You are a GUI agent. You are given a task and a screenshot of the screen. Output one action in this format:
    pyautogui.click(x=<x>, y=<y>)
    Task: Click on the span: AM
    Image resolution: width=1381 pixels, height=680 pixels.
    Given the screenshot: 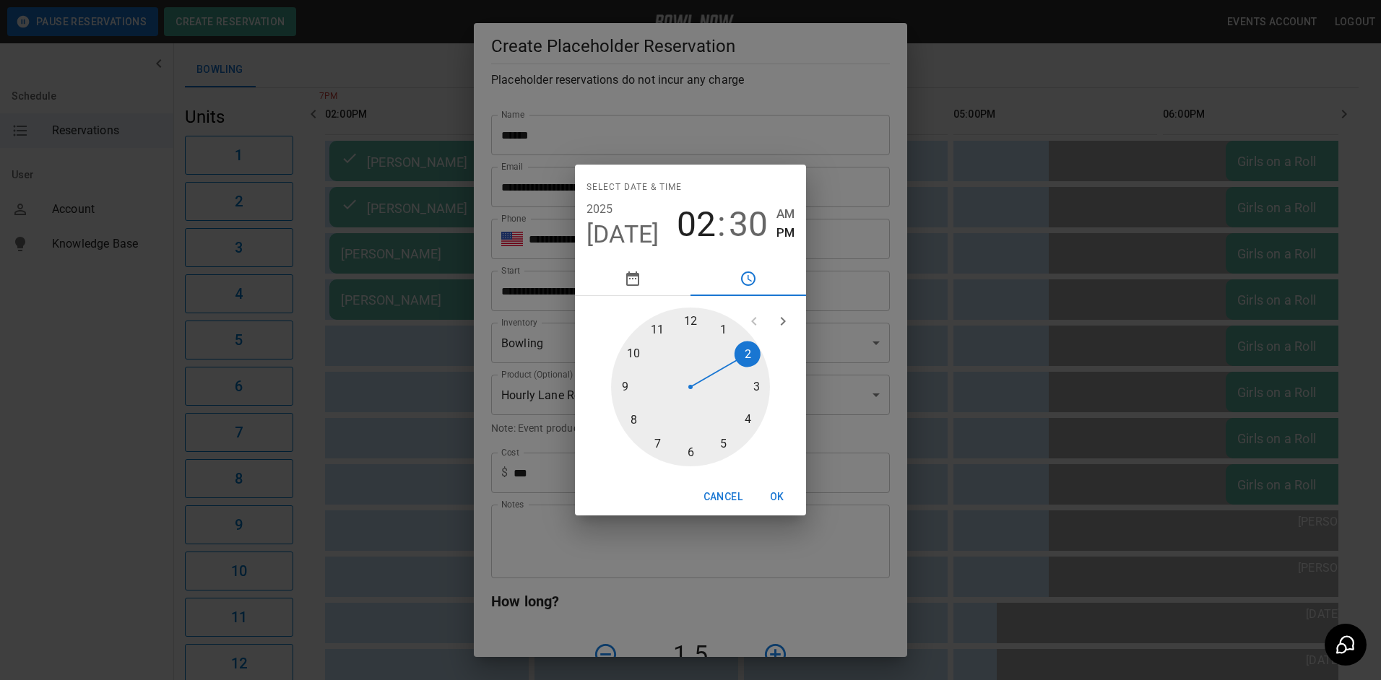 What is the action you would take?
    pyautogui.click(x=785, y=214)
    